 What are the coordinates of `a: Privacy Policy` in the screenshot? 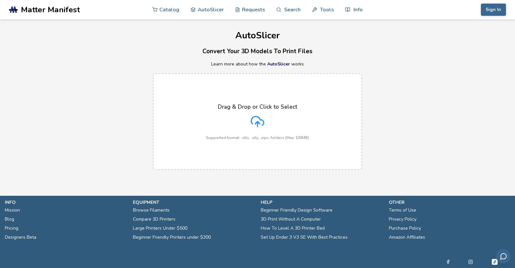 It's located at (403, 219).